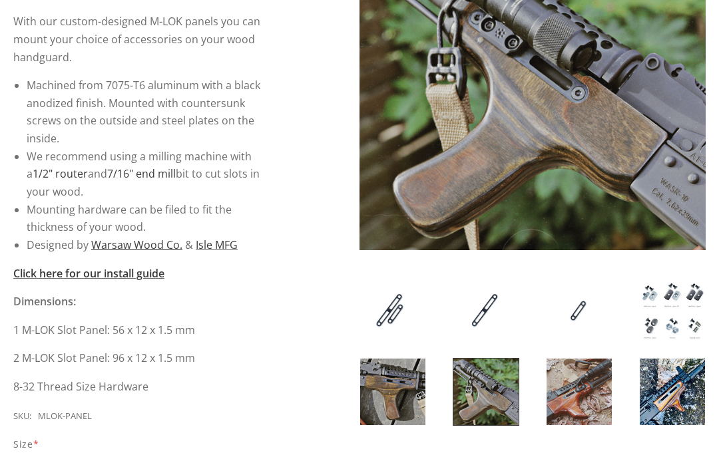 This screenshot has width=719, height=459. Describe the element at coordinates (138, 444) in the screenshot. I see `div: Size` at that location.